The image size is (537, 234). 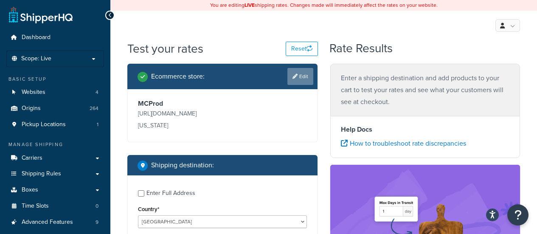 I want to click on div: Basic Setup, so click(x=55, y=79).